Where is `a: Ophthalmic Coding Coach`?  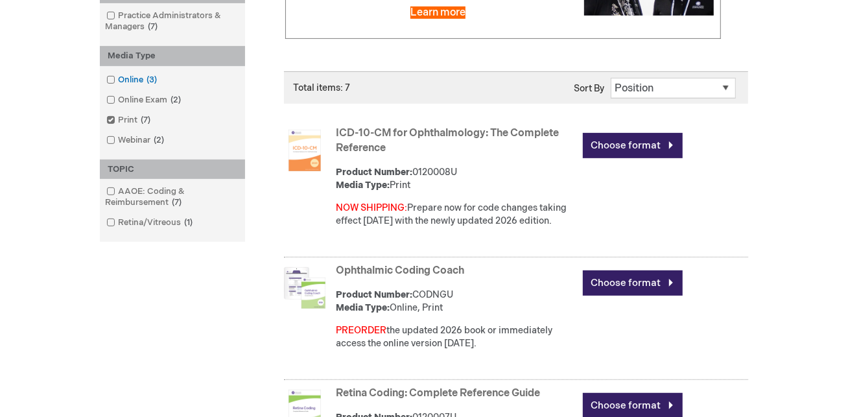 a: Ophthalmic Coding Coach is located at coordinates (400, 270).